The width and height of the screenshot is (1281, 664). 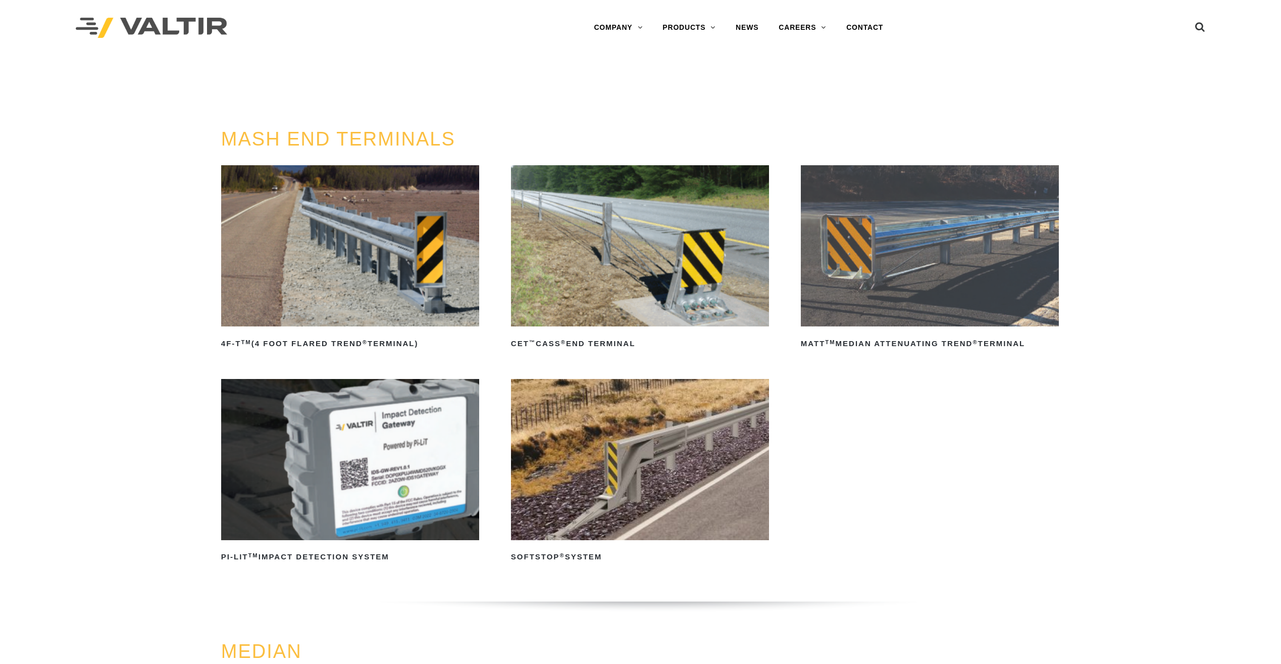 I want to click on h2: MATT Median Attenuating TREND Terminal, so click(x=930, y=343).